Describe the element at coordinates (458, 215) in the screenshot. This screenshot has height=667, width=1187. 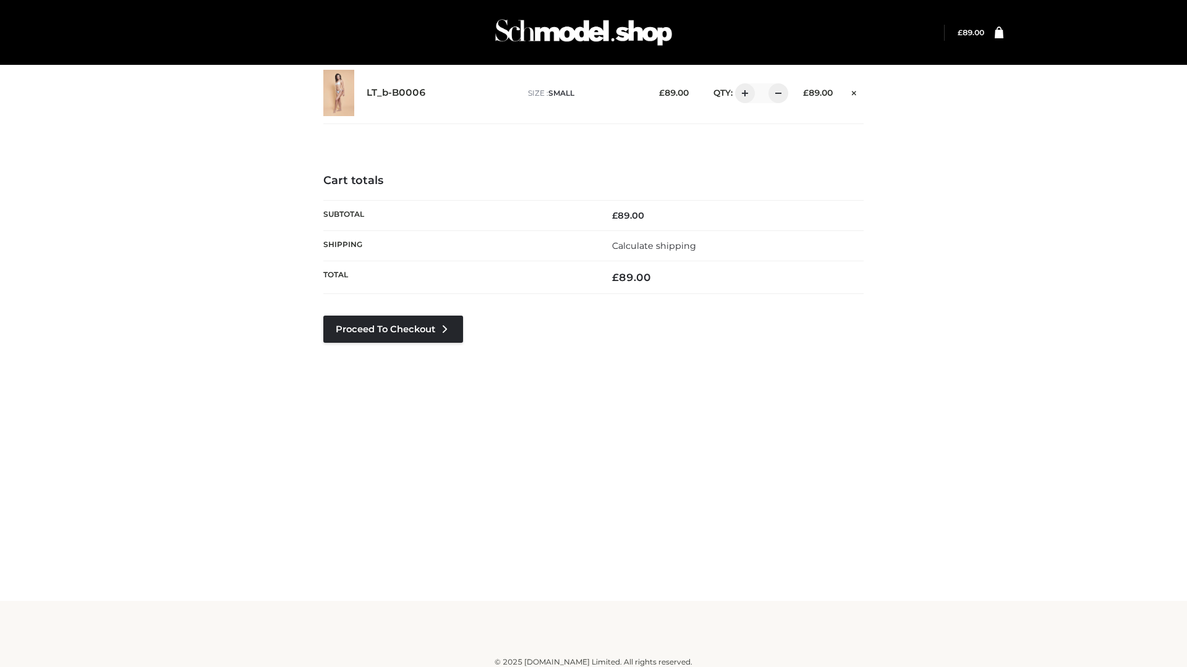
I see `th: Subtotal` at that location.